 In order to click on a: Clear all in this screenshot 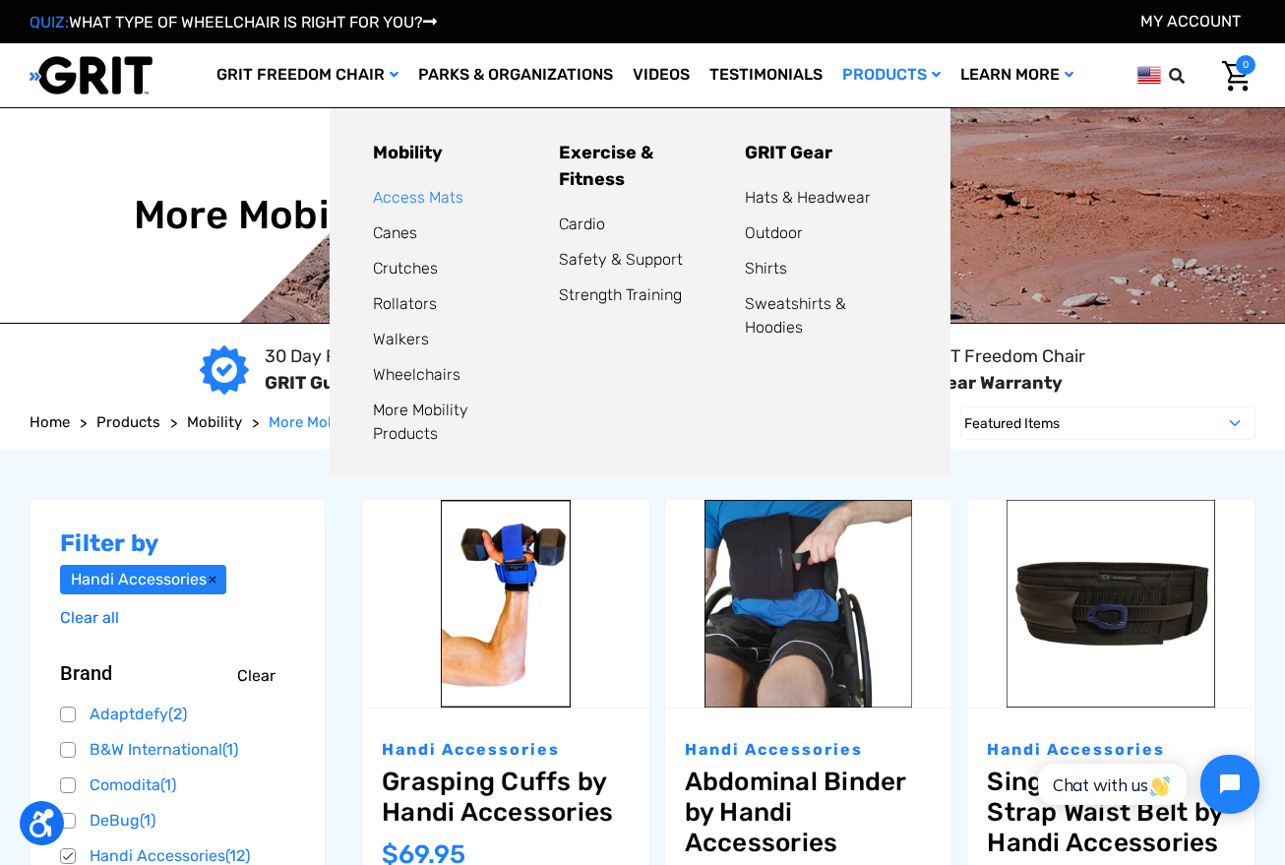, I will do `click(90, 617)`.